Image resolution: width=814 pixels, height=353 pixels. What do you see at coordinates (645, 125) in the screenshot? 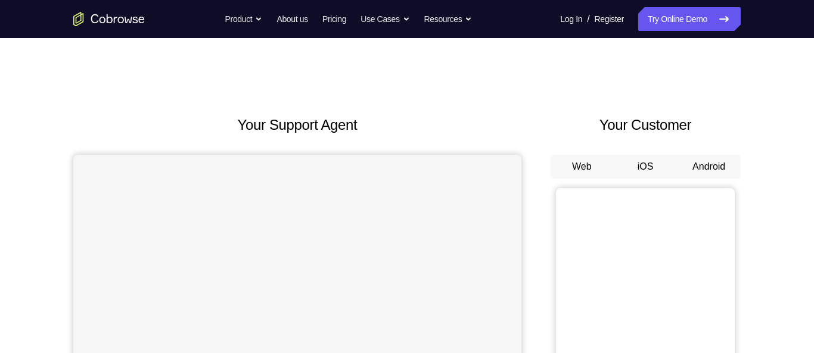
I see `h2: Your Customer` at bounding box center [645, 125].